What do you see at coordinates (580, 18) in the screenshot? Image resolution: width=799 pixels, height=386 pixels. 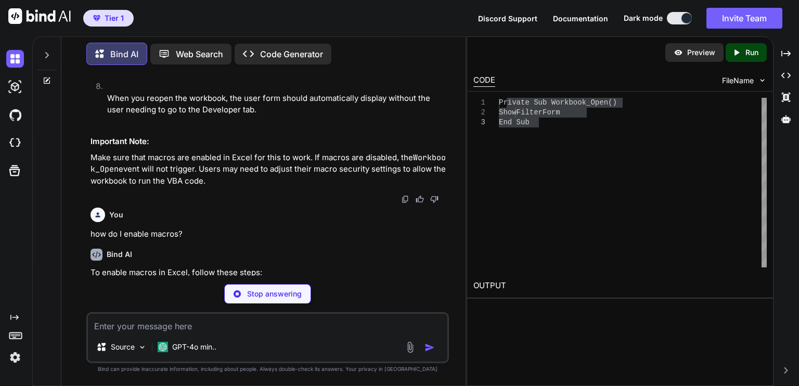 I see `button: Documentation` at bounding box center [580, 18].